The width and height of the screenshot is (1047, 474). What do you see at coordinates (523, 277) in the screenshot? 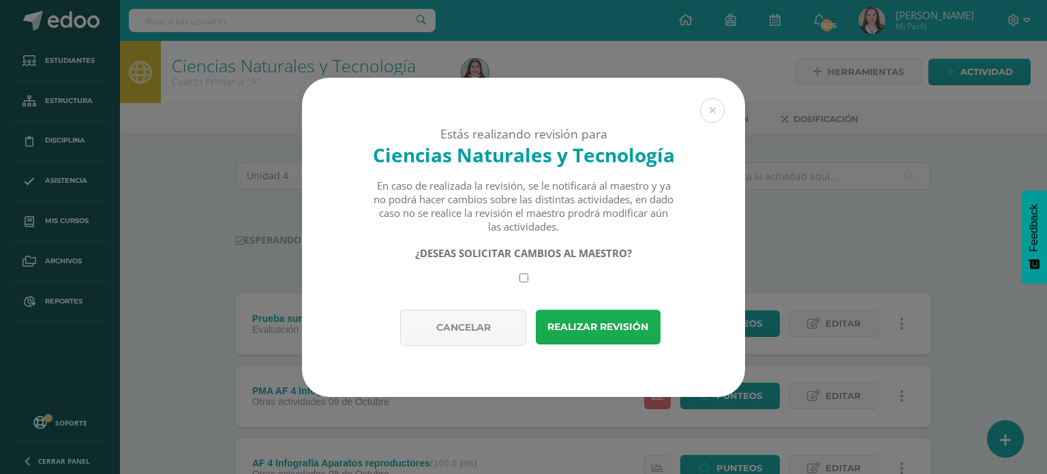
I see `input: Require changes` at bounding box center [523, 277].